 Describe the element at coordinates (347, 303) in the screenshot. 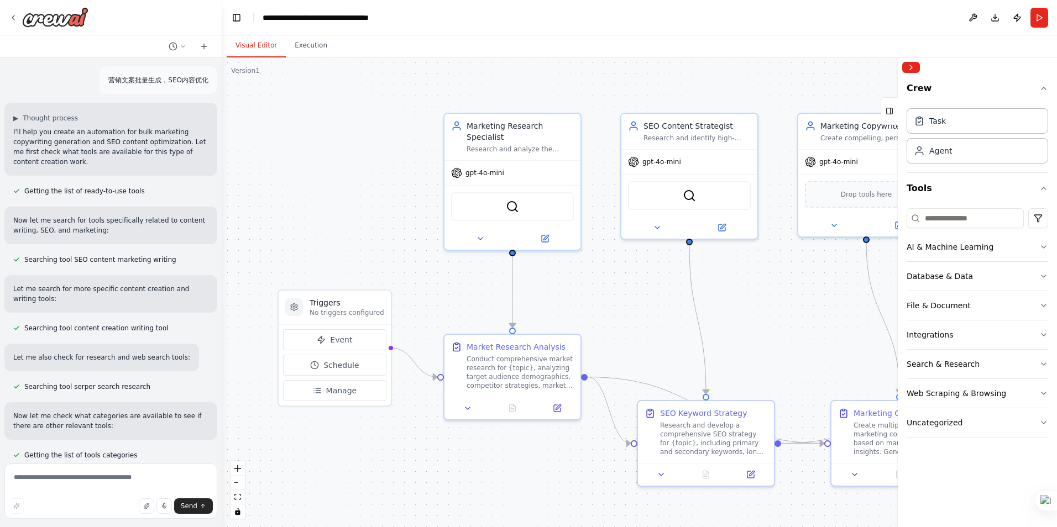

I see `h3: Triggers` at that location.